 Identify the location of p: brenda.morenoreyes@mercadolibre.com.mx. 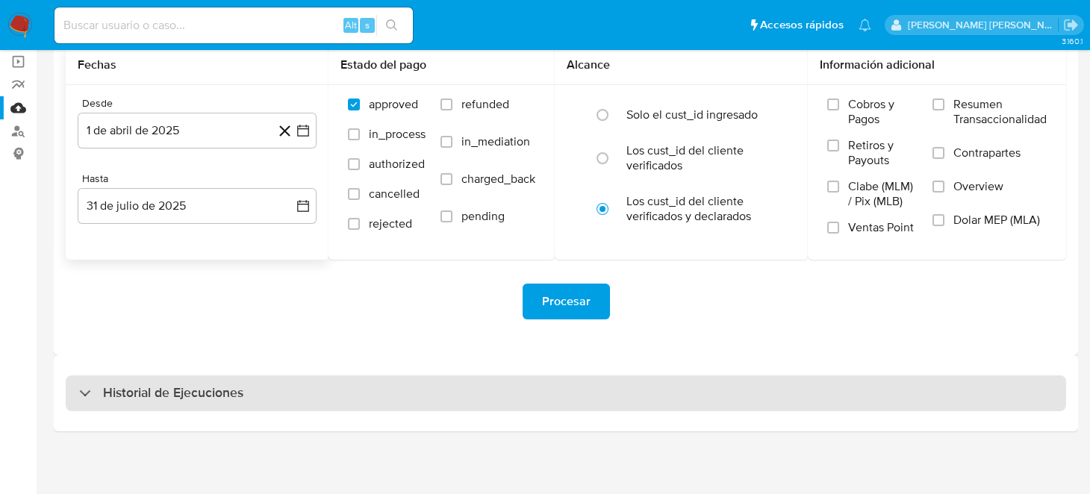
(983, 25).